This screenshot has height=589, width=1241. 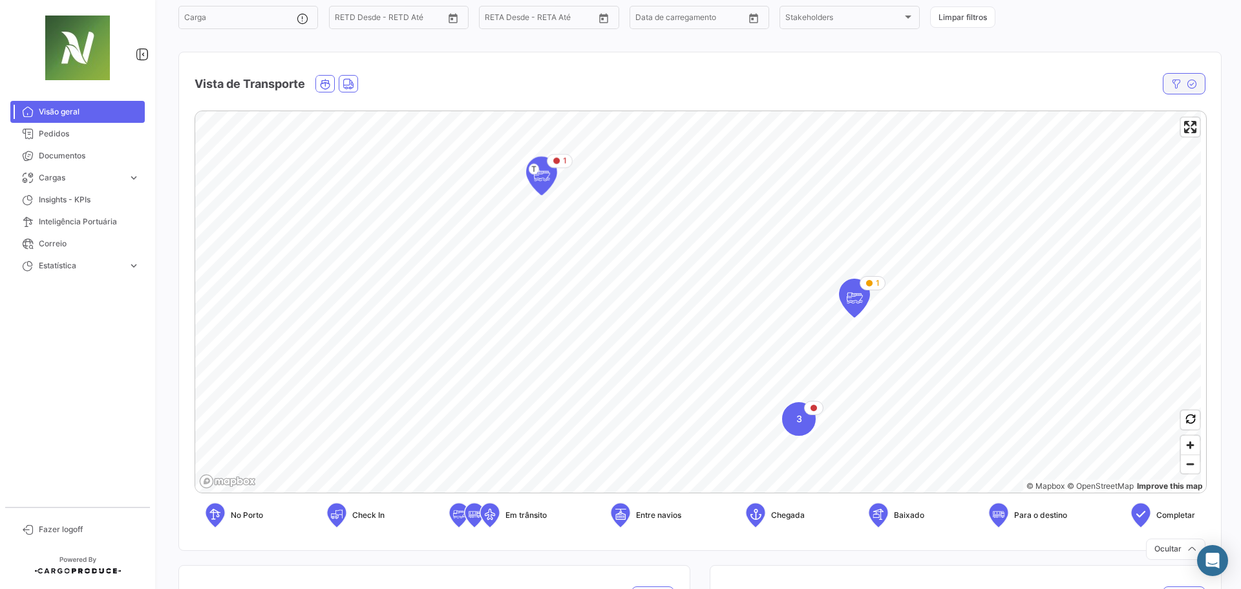 I want to click on span: Documentos, so click(x=89, y=156).